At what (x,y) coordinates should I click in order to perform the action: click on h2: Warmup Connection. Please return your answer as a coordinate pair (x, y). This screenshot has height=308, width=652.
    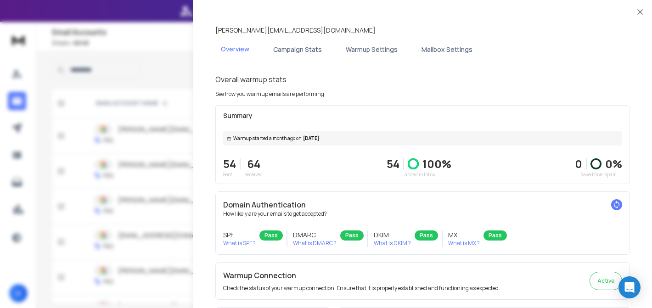
    Looking at the image, I should click on (361, 275).